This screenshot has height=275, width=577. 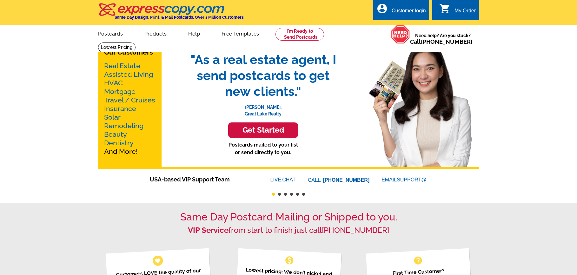 I want to click on a: shopping_cart My Order, so click(x=457, y=11).